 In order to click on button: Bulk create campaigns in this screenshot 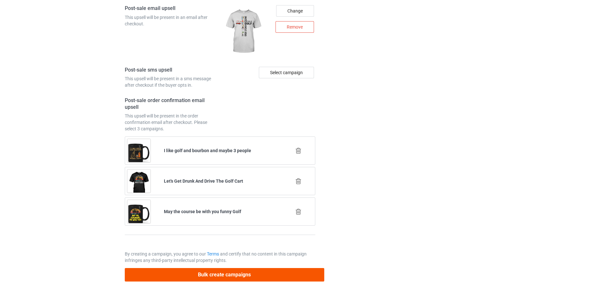, I will do `click(224, 274)`.